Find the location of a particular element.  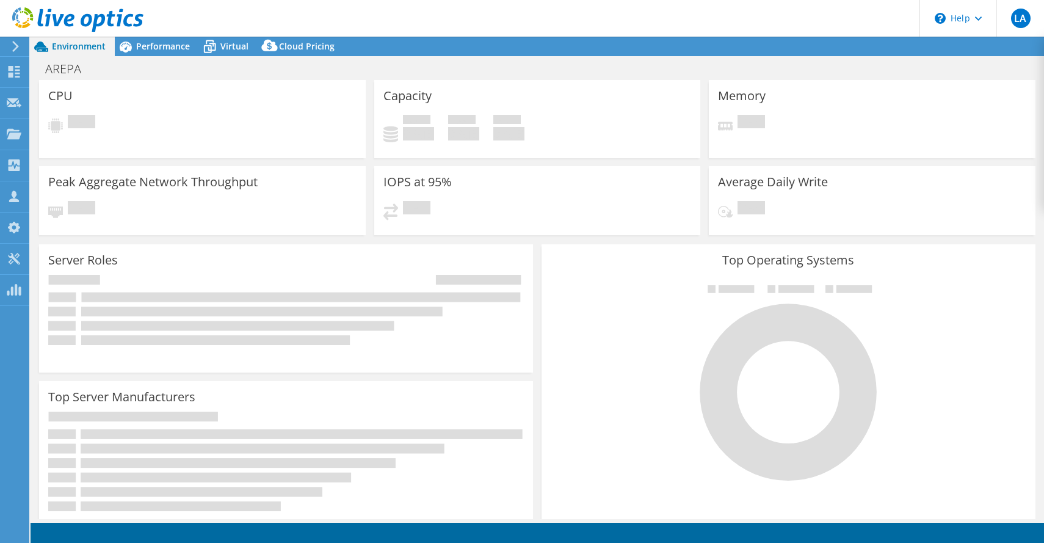

h3: Average Daily Write is located at coordinates (773, 182).